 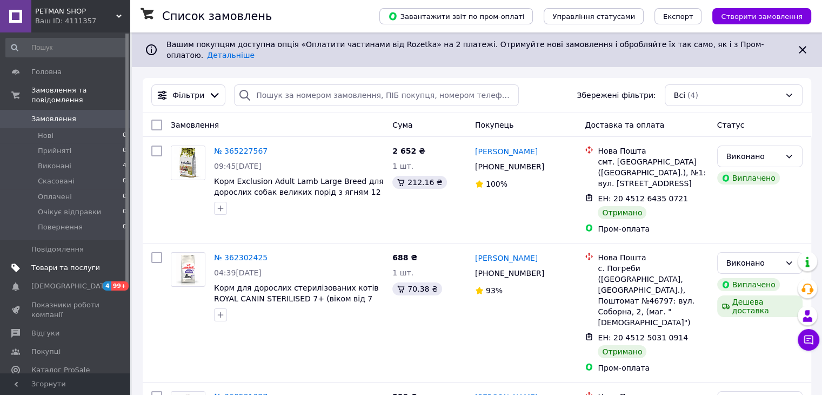 What do you see at coordinates (405, 257) in the screenshot?
I see `span: 688 ₴` at bounding box center [405, 257].